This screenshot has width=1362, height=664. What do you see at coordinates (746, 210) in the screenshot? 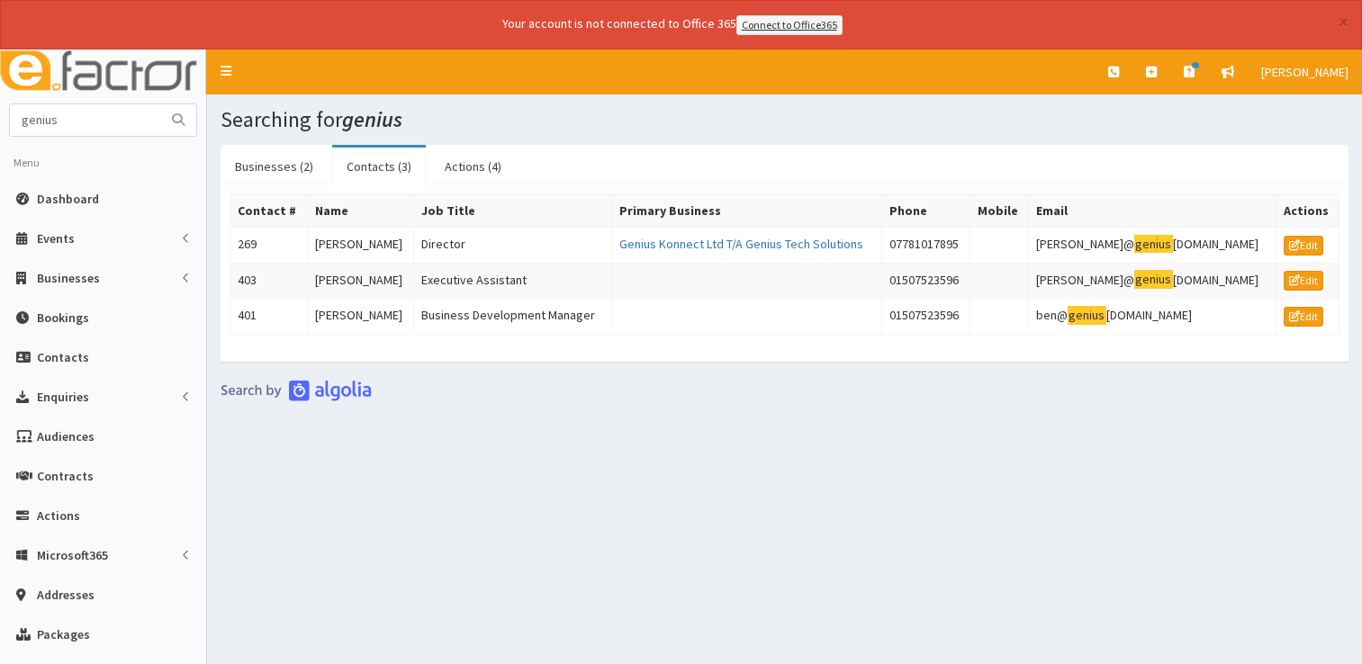
I see `th: Primary Business` at bounding box center [746, 210].